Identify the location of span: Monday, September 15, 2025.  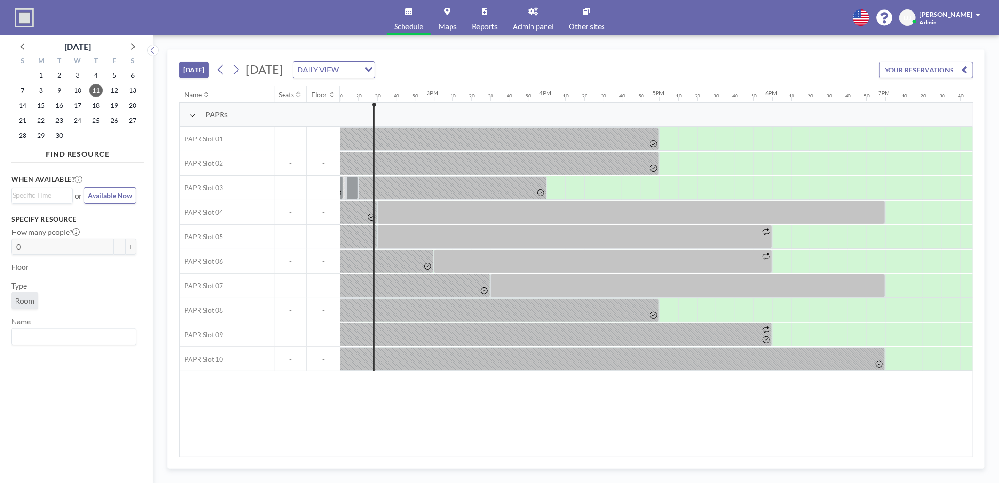
(41, 105).